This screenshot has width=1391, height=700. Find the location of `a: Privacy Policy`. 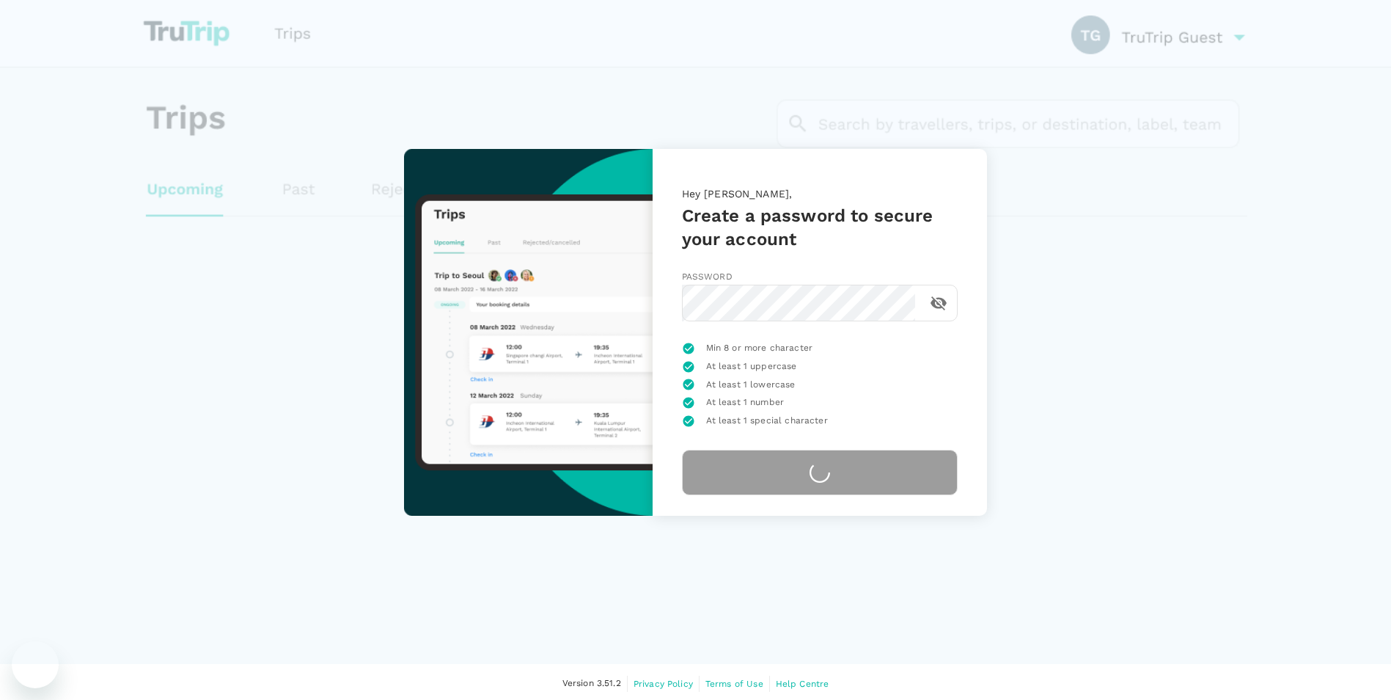

a: Privacy Policy is located at coordinates (663, 684).